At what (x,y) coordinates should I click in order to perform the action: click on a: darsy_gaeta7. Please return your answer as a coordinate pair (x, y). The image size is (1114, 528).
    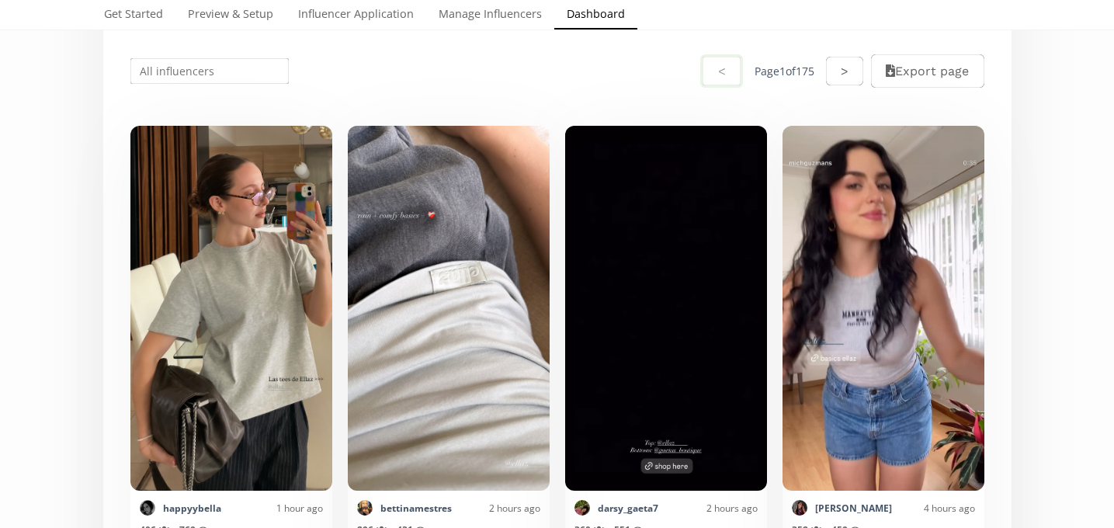
    Looking at the image, I should click on (628, 508).